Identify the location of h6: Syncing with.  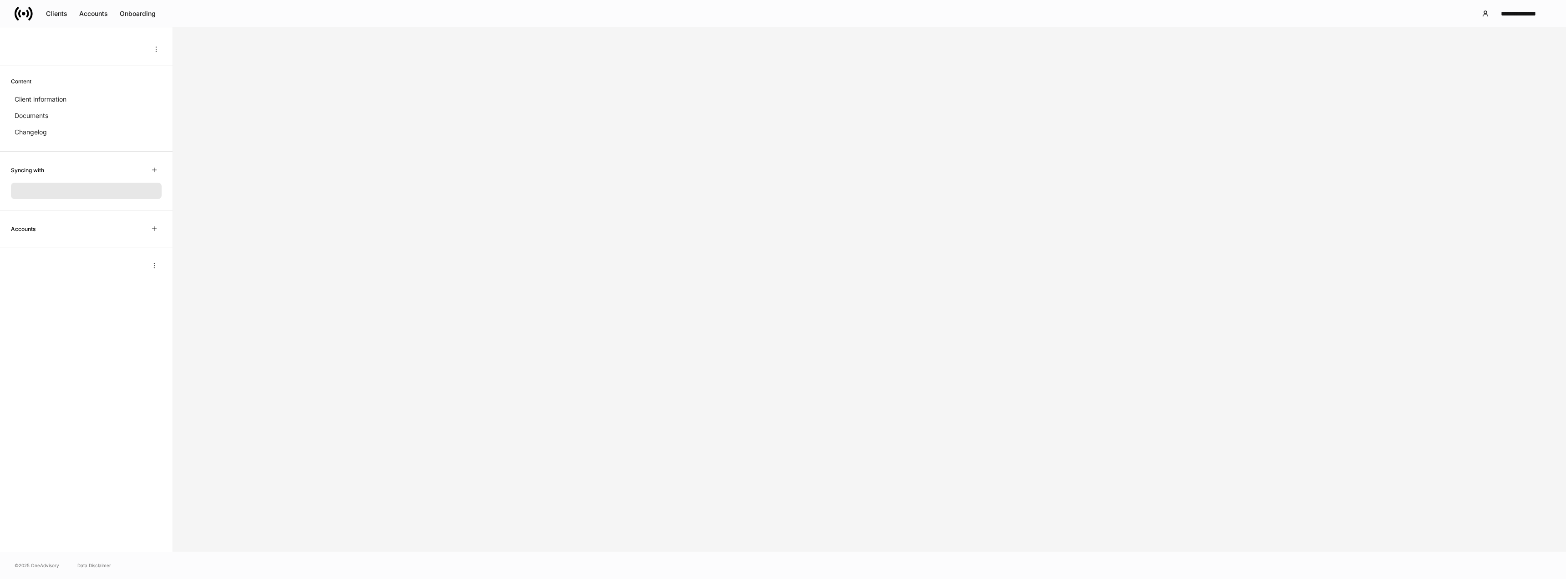
(27, 170).